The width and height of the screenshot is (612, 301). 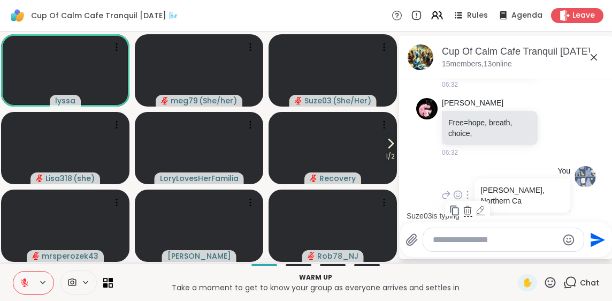 I want to click on span: meg79, so click(x=184, y=101).